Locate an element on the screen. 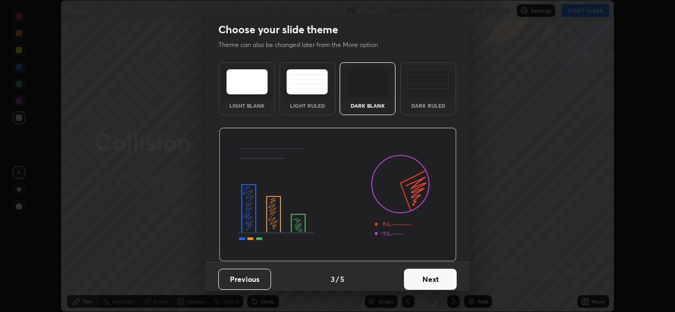 This screenshot has width=675, height=312. h4: 5 is located at coordinates (342, 279).